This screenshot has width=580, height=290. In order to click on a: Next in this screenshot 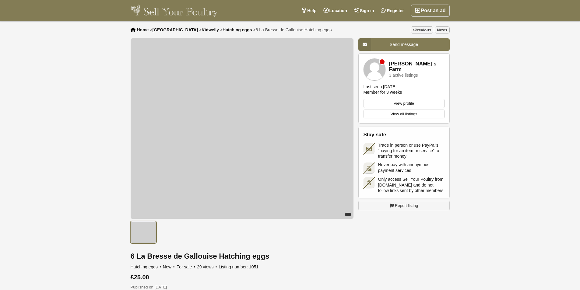, I will do `click(442, 30)`.